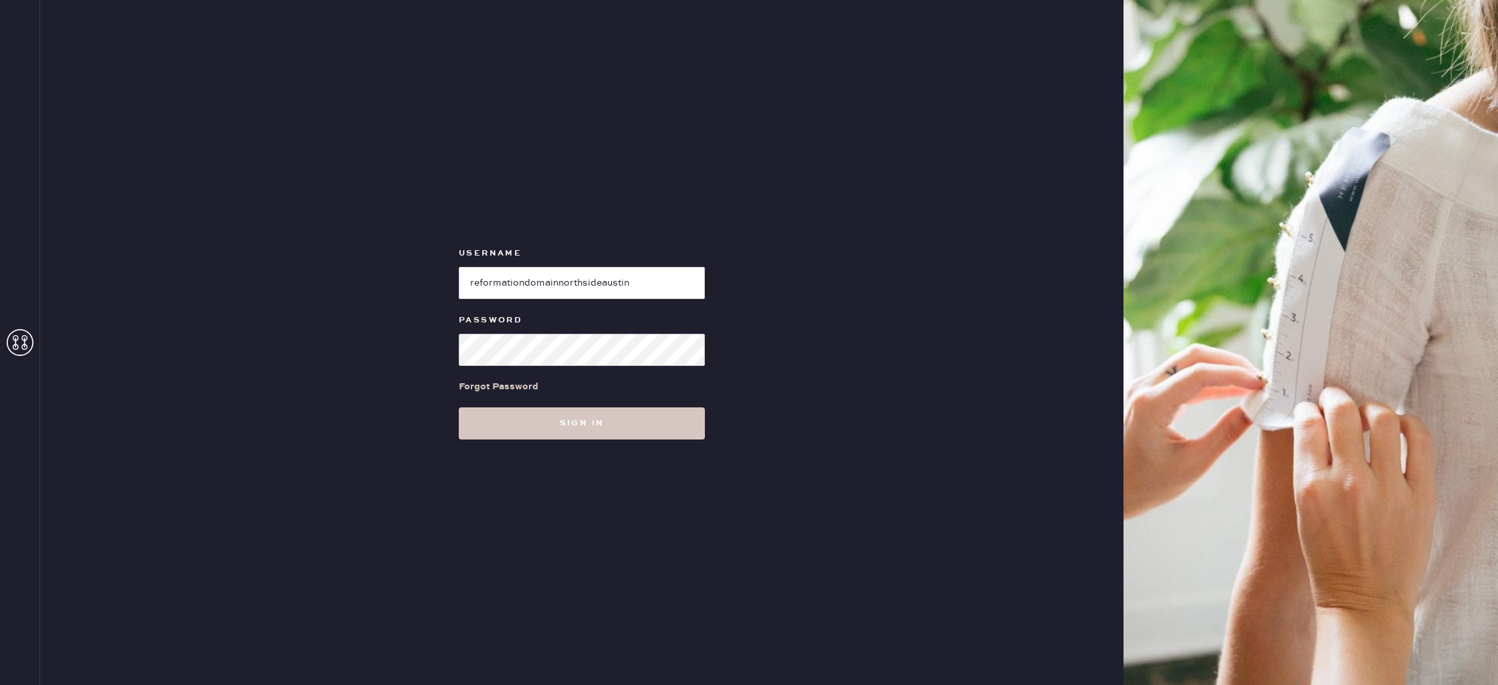  Describe the element at coordinates (582, 320) in the screenshot. I see `label: Password` at that location.